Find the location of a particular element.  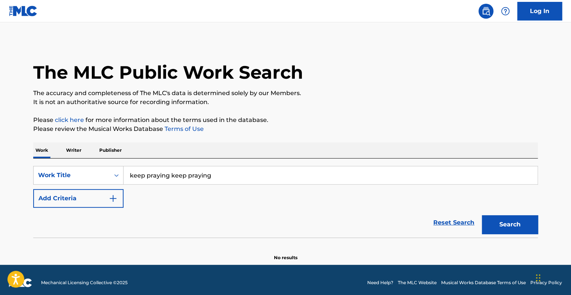

a: Musical Works Database Terms of Use is located at coordinates (484, 283).